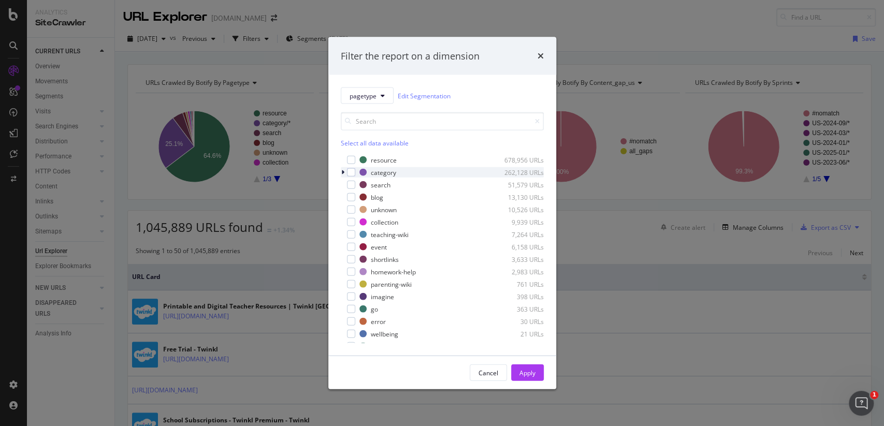  I want to click on div: event, so click(378, 246).